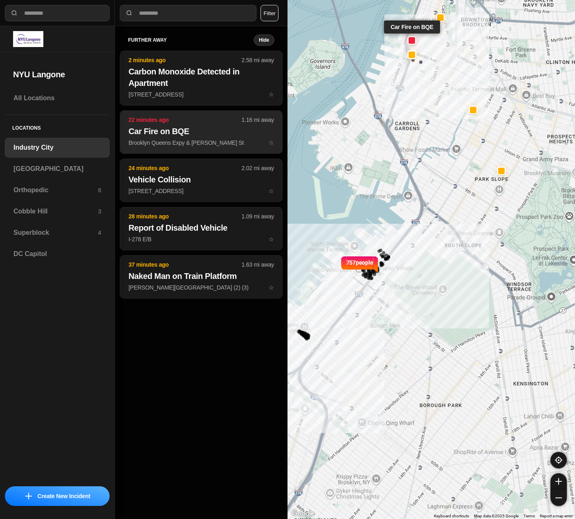 The width and height of the screenshot is (575, 519). Describe the element at coordinates (201, 131) in the screenshot. I see `h2: Car Fire on BQE` at that location.